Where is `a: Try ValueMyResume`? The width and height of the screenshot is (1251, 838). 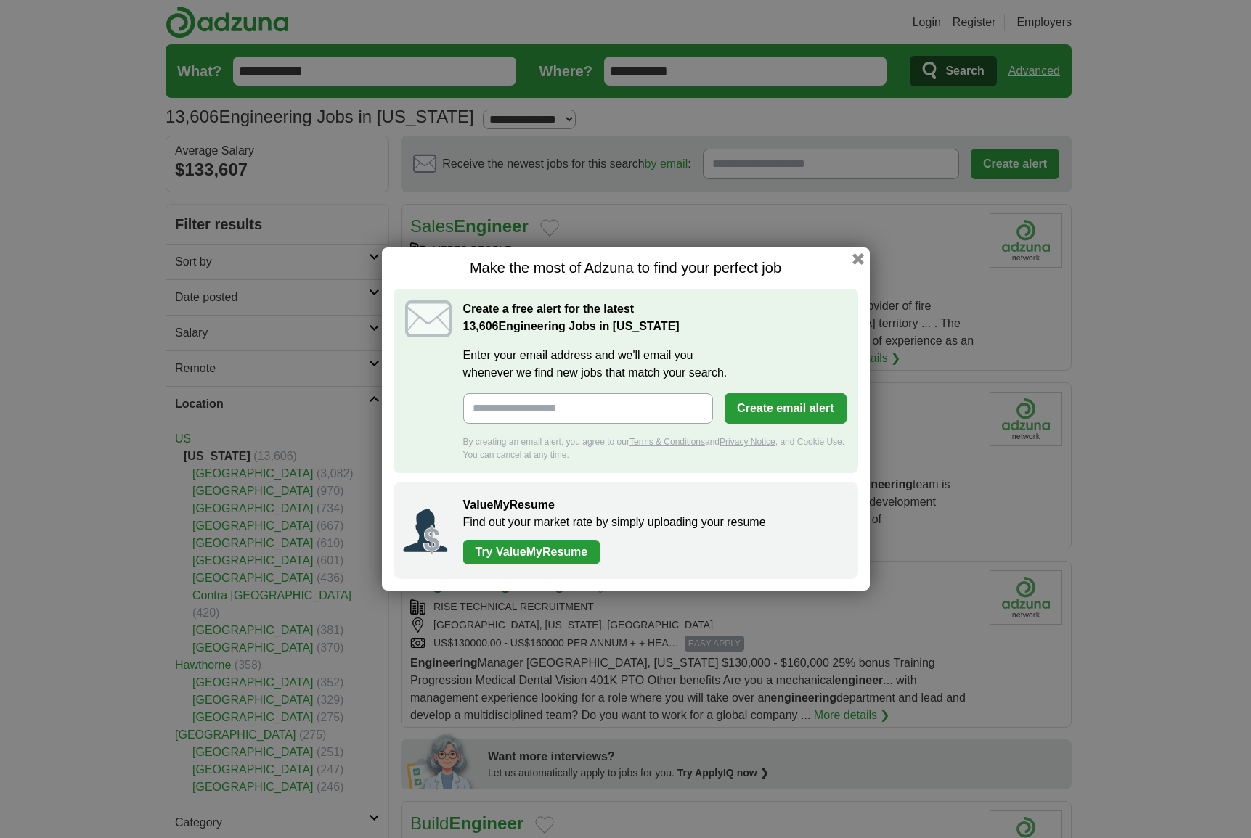
a: Try ValueMyResume is located at coordinates (531, 552).